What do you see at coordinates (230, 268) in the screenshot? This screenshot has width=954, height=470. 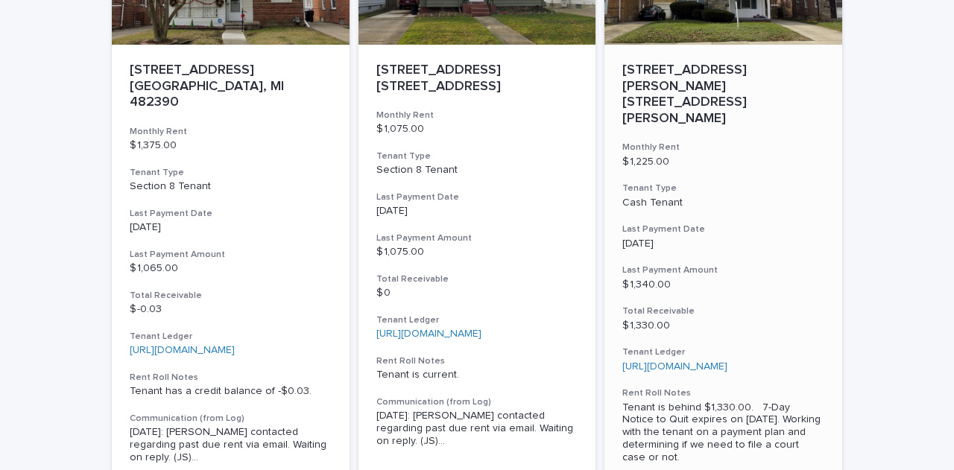 I see `p: $ 1,065.00` at bounding box center [230, 268].